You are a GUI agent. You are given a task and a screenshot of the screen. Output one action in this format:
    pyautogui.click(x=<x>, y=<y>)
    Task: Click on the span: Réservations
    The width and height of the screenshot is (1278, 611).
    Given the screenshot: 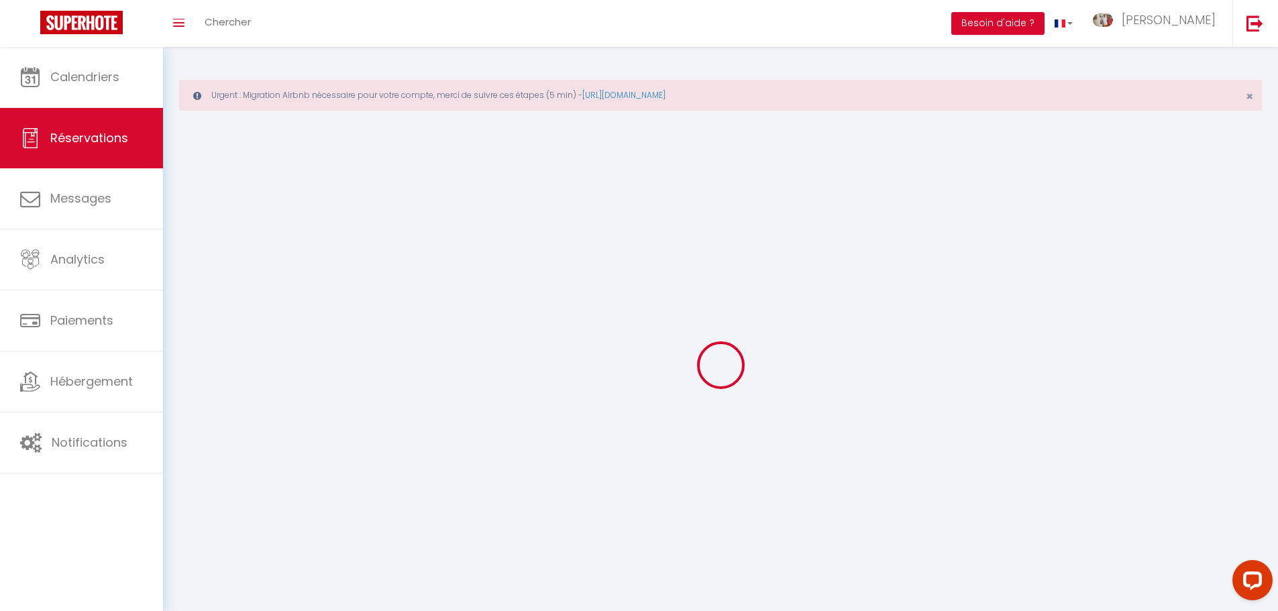 What is the action you would take?
    pyautogui.click(x=89, y=138)
    